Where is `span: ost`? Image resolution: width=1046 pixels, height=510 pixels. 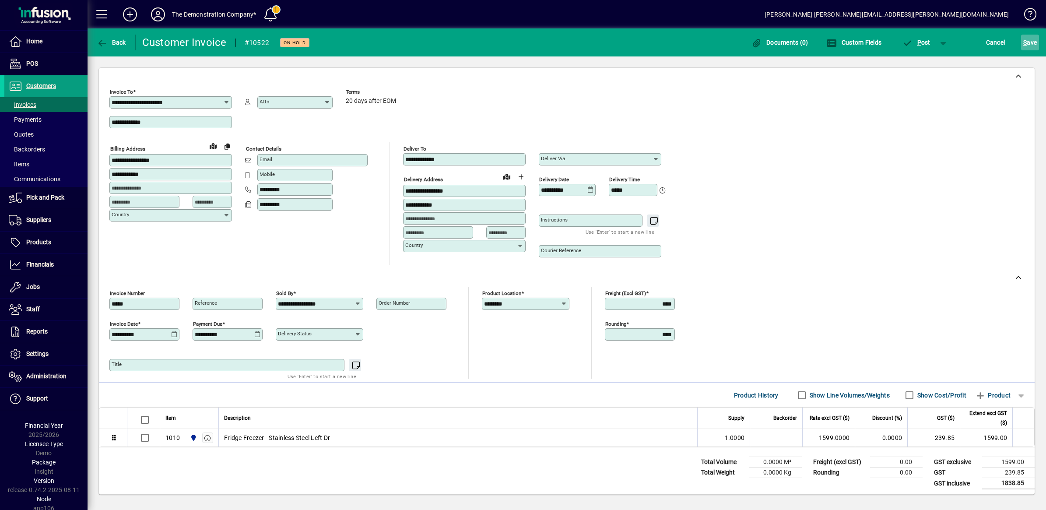
span: ost is located at coordinates (916, 42).